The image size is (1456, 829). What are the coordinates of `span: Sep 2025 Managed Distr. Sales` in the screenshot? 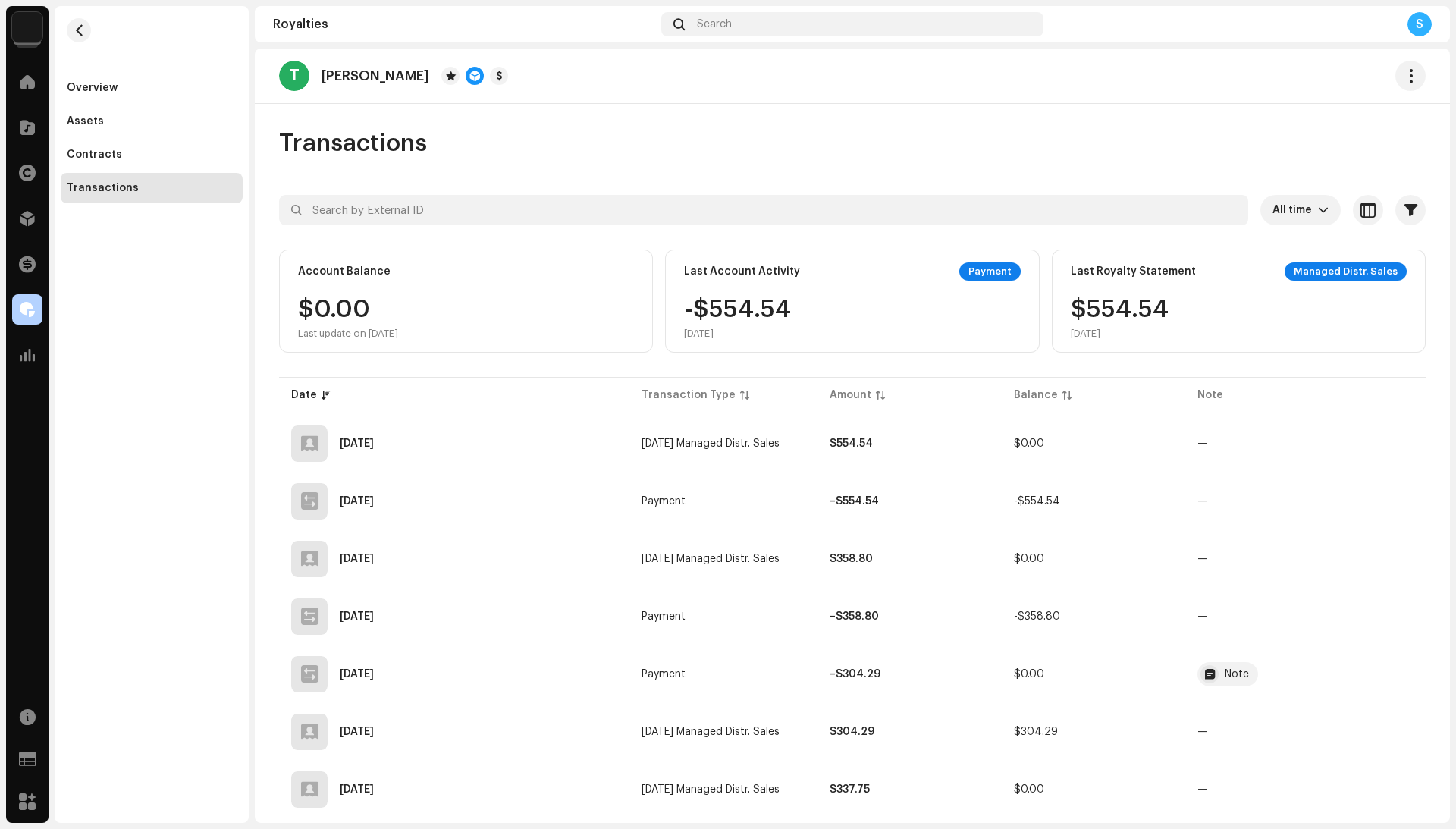 It's located at (710, 444).